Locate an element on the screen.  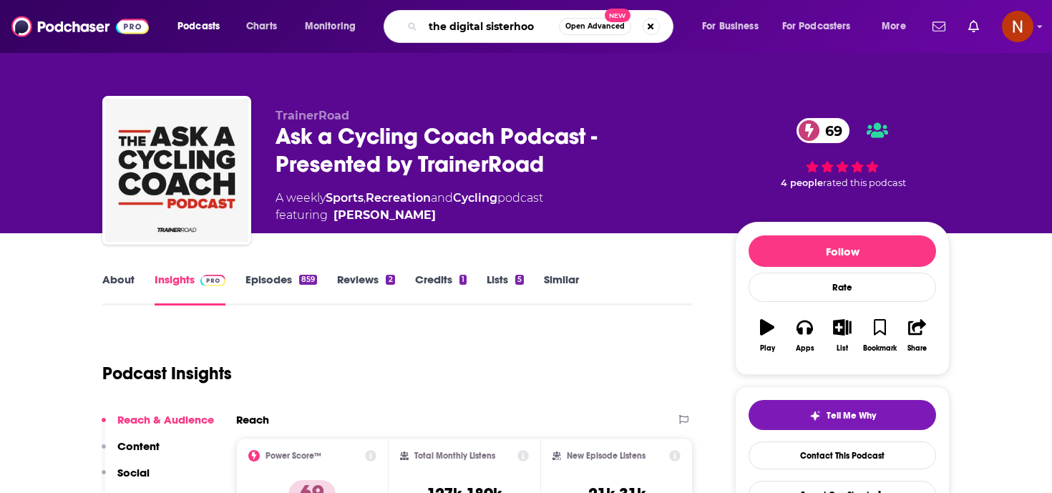
button: Play is located at coordinates (767, 335).